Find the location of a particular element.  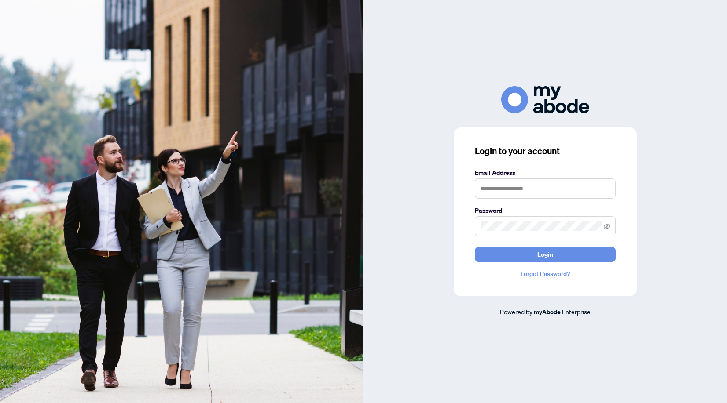

span: Login is located at coordinates (545, 255).